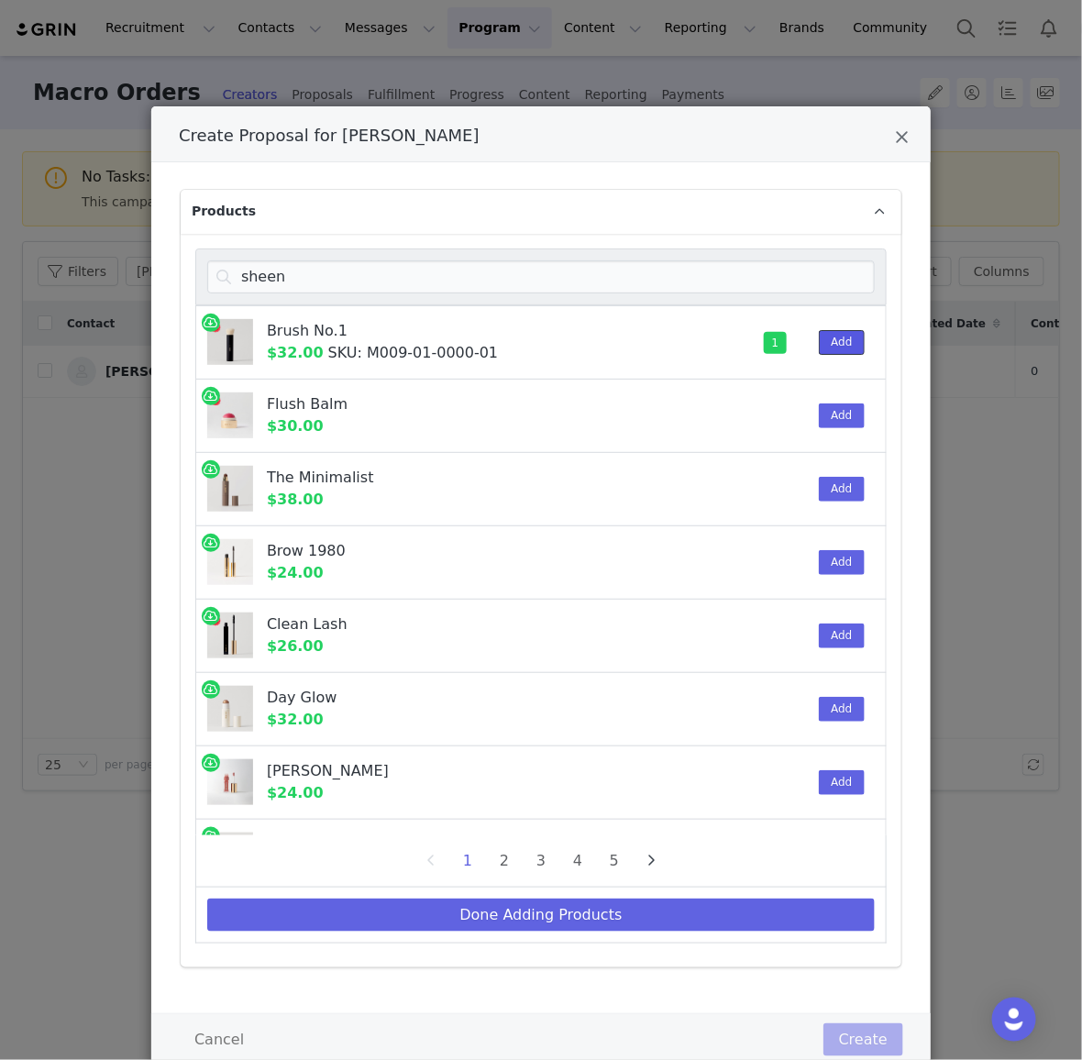 Image resolution: width=1082 pixels, height=1060 pixels. Describe the element at coordinates (219, 1040) in the screenshot. I see `button: Cancel` at that location.